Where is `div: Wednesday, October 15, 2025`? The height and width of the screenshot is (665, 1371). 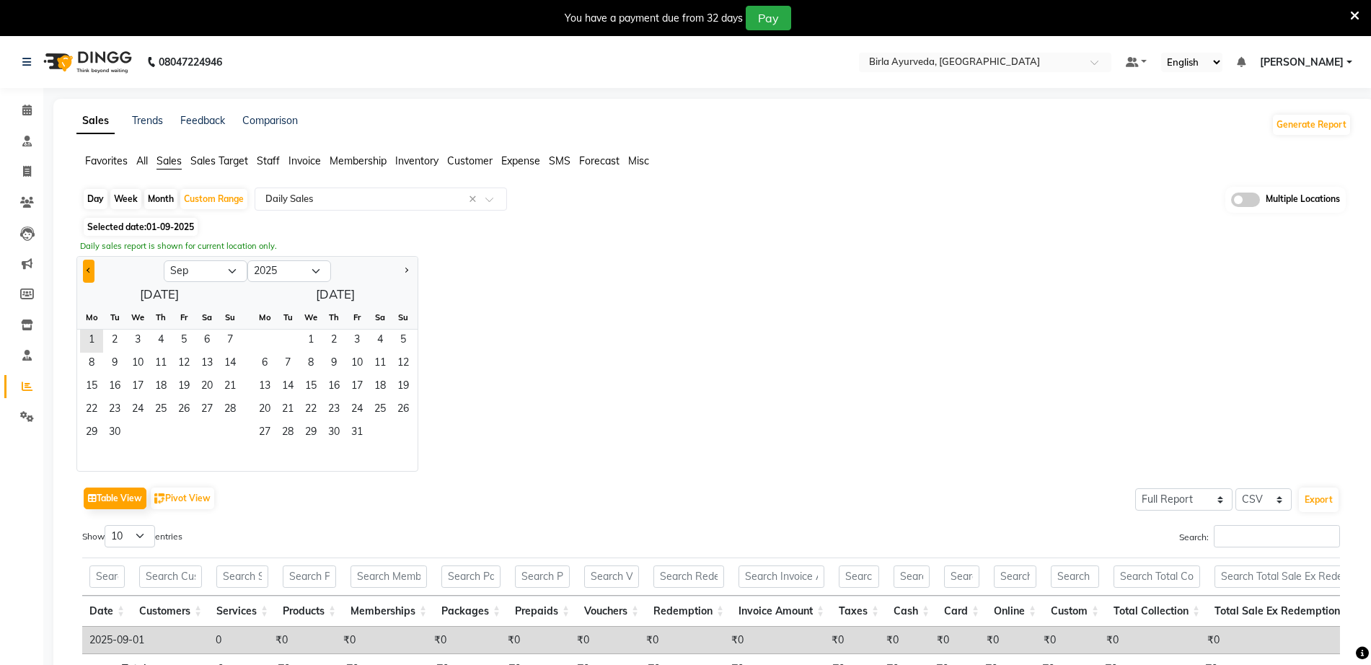 div: Wednesday, October 15, 2025 is located at coordinates (311, 387).